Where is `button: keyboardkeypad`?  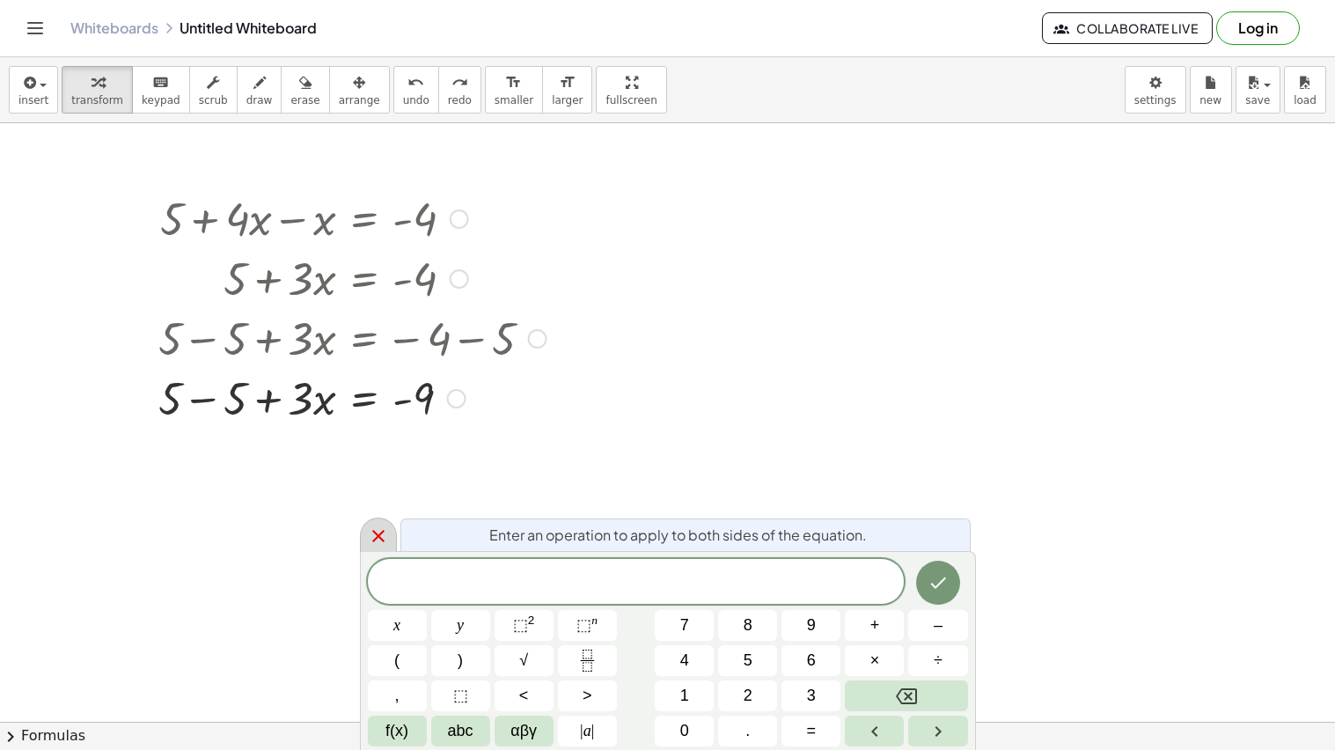 button: keyboardkeypad is located at coordinates (161, 90).